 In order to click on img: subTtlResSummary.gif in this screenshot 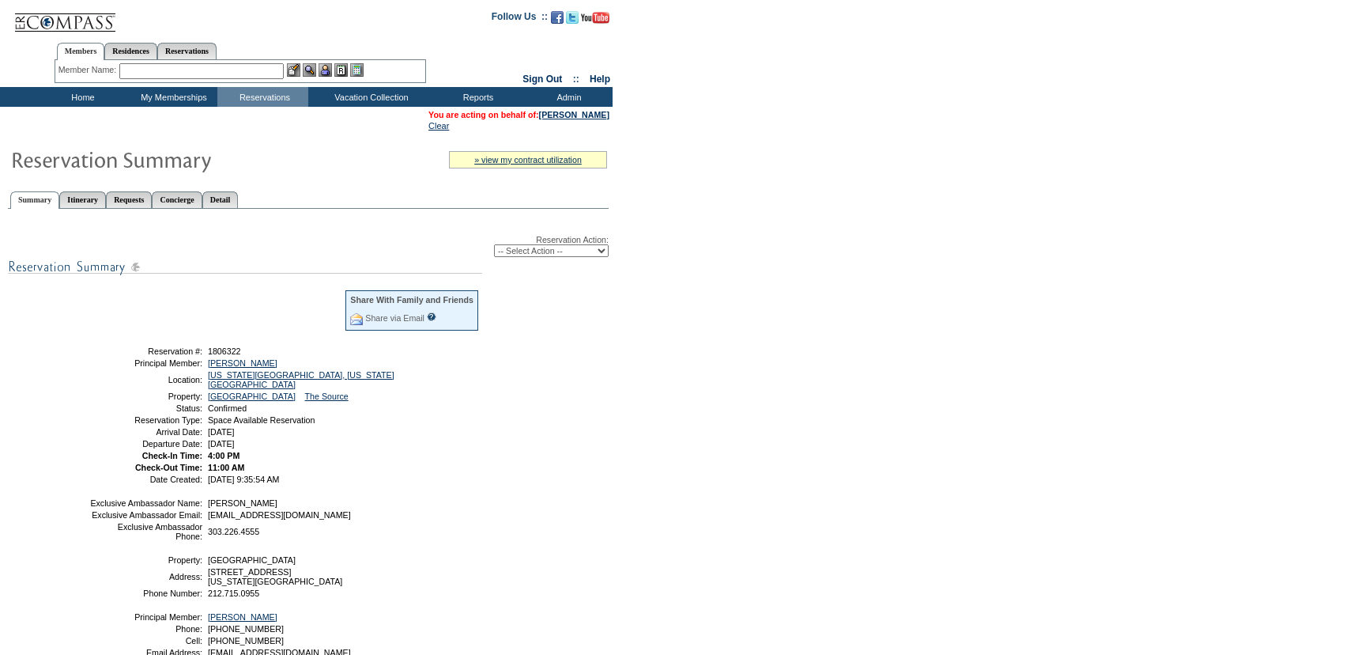, I will do `click(245, 266)`.